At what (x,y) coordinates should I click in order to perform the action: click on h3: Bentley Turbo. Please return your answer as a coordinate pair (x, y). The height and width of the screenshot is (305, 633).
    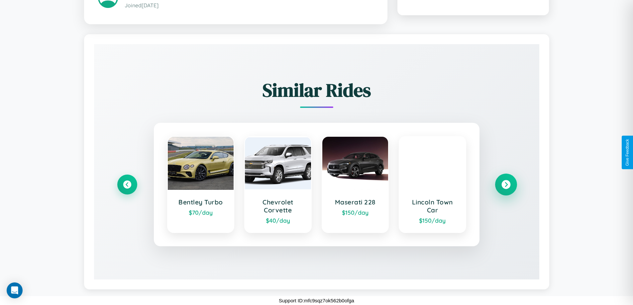
    Looking at the image, I should click on (201, 202).